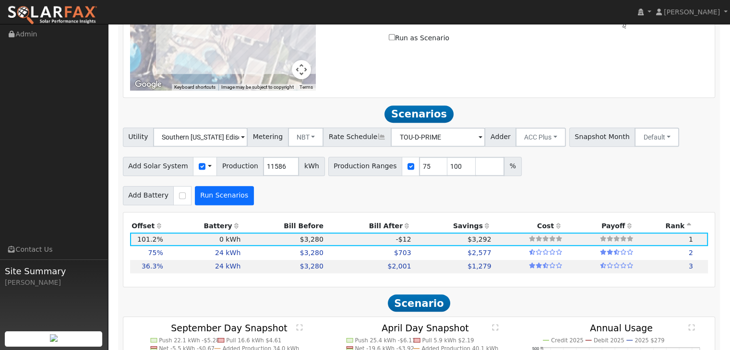  I want to click on text: Annual Usage, so click(621, 328).